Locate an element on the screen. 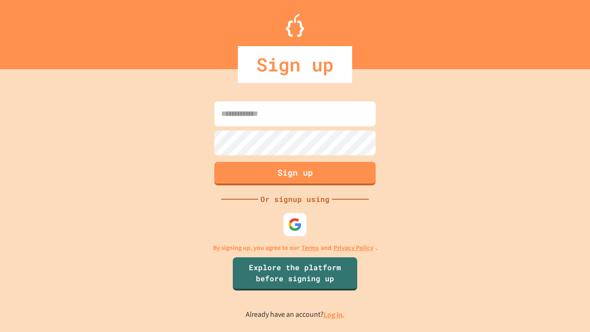  img: Logo.svg is located at coordinates (295, 25).